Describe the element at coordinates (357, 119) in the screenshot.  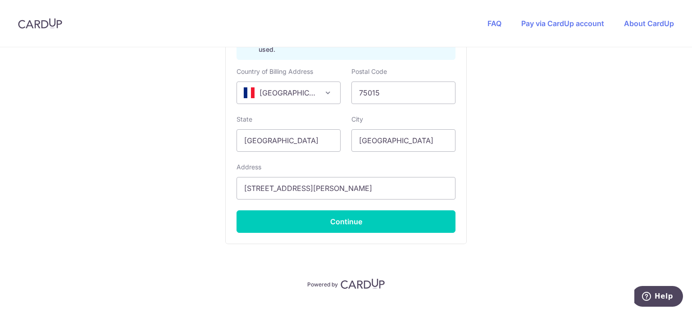
I see `label: City` at that location.